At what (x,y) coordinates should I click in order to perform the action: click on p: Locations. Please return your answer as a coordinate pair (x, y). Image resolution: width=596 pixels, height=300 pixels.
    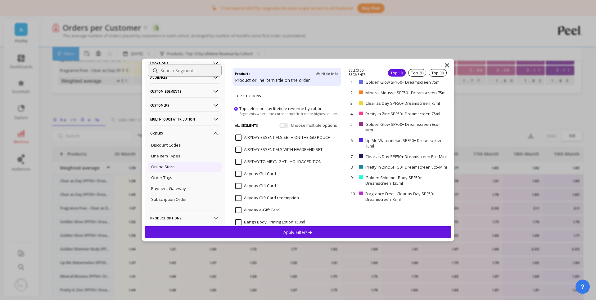
    Looking at the image, I should click on (185, 63).